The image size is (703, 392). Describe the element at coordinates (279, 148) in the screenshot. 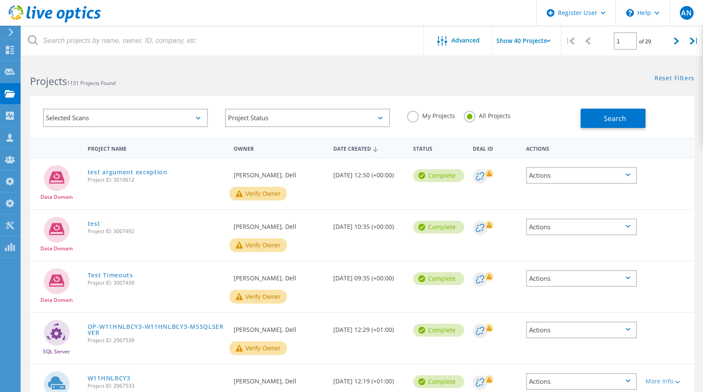

I see `div: Owner` at that location.